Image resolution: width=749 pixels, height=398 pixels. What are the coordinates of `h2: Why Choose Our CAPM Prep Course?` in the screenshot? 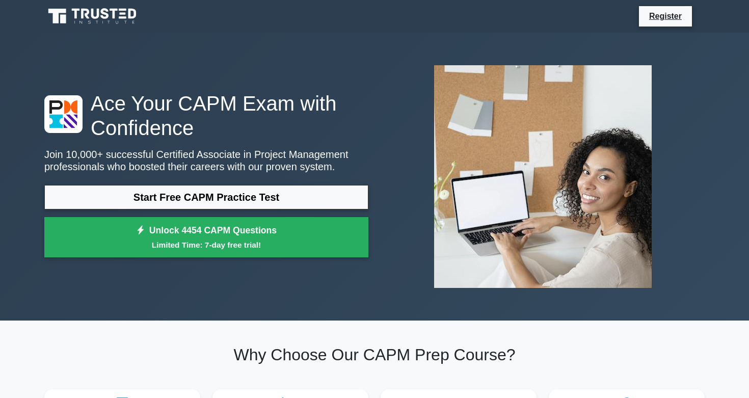 It's located at (374, 354).